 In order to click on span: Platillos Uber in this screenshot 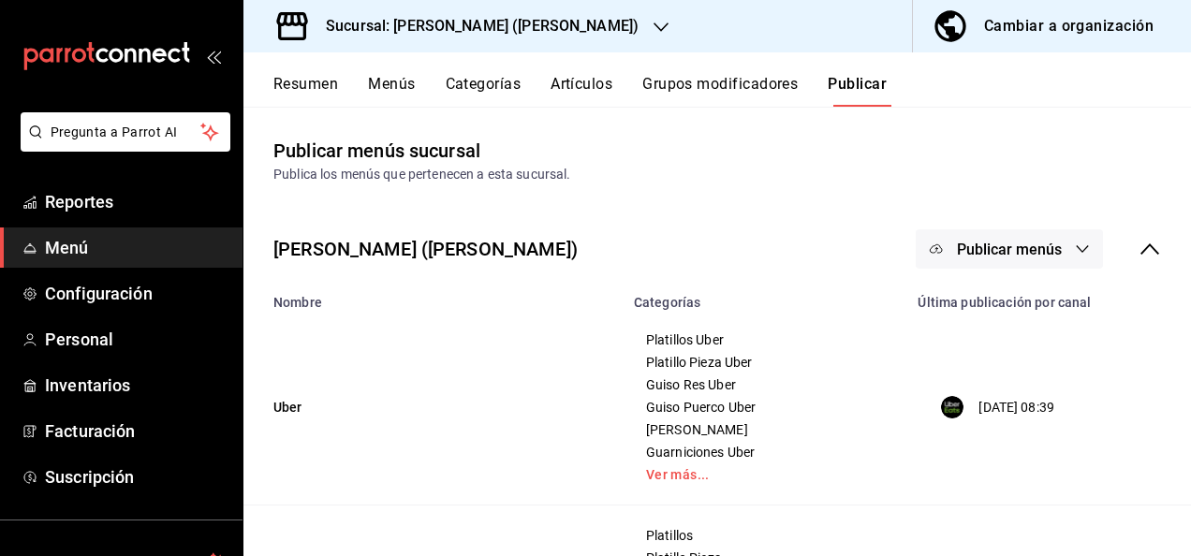, I will do `click(765, 340)`.